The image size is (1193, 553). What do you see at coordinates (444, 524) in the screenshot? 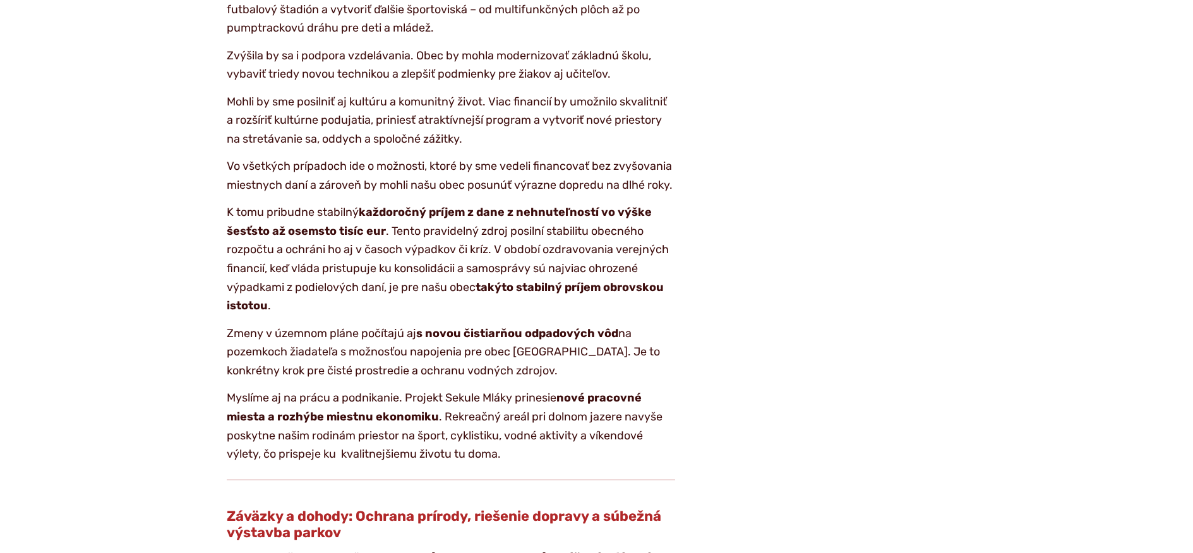
I see `strong: Záväzky a dohody: Ochrana prírody, riešenie dopravy a súbežná výstavba parkov` at bounding box center [444, 524].